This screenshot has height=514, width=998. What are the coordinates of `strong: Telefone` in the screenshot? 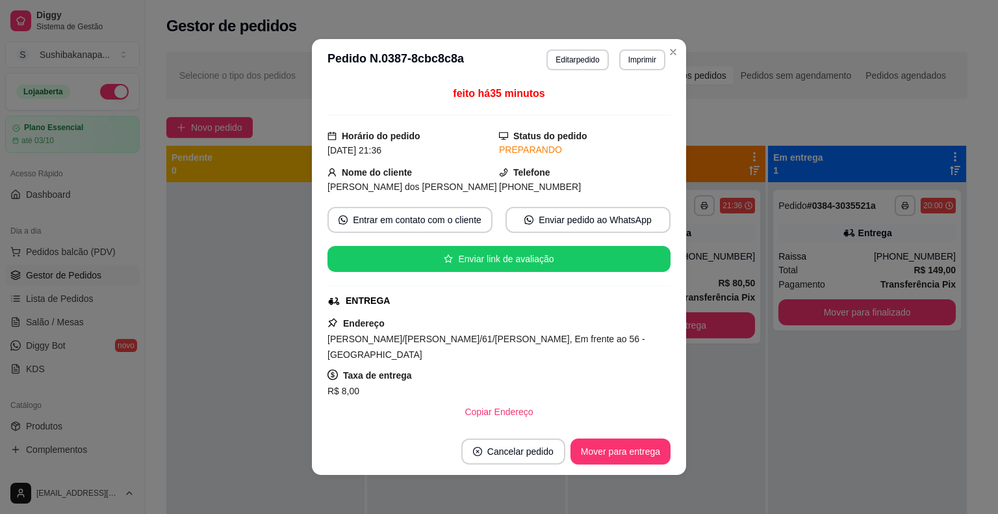 It's located at (532, 172).